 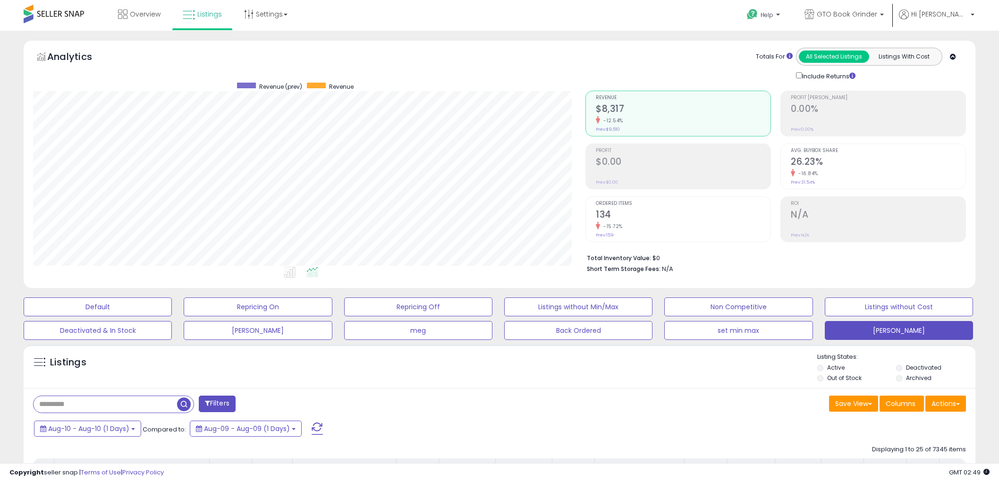 What do you see at coordinates (923, 367) in the screenshot?
I see `label: Deactivated` at bounding box center [923, 367].